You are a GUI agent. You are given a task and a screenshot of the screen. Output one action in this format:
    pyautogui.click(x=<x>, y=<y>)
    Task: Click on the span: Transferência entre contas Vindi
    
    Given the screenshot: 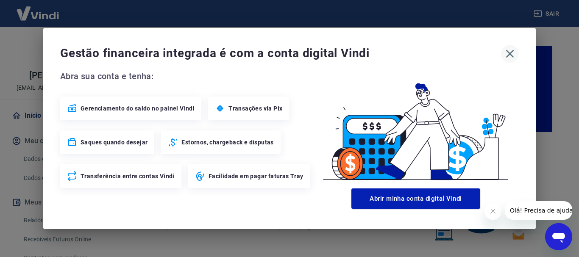 What is the action you would take?
    pyautogui.click(x=128, y=176)
    